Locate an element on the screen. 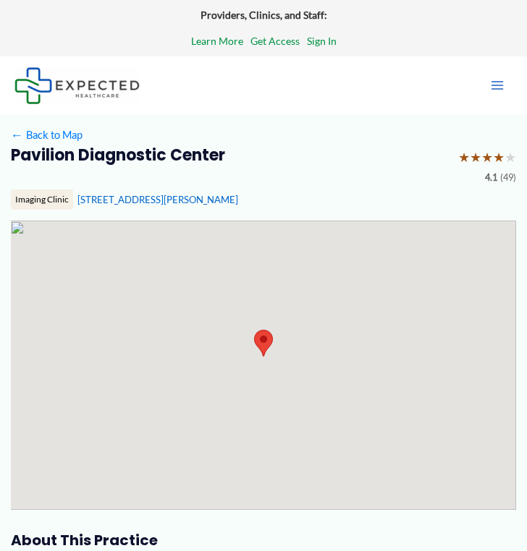  a: Learn More is located at coordinates (217, 41).